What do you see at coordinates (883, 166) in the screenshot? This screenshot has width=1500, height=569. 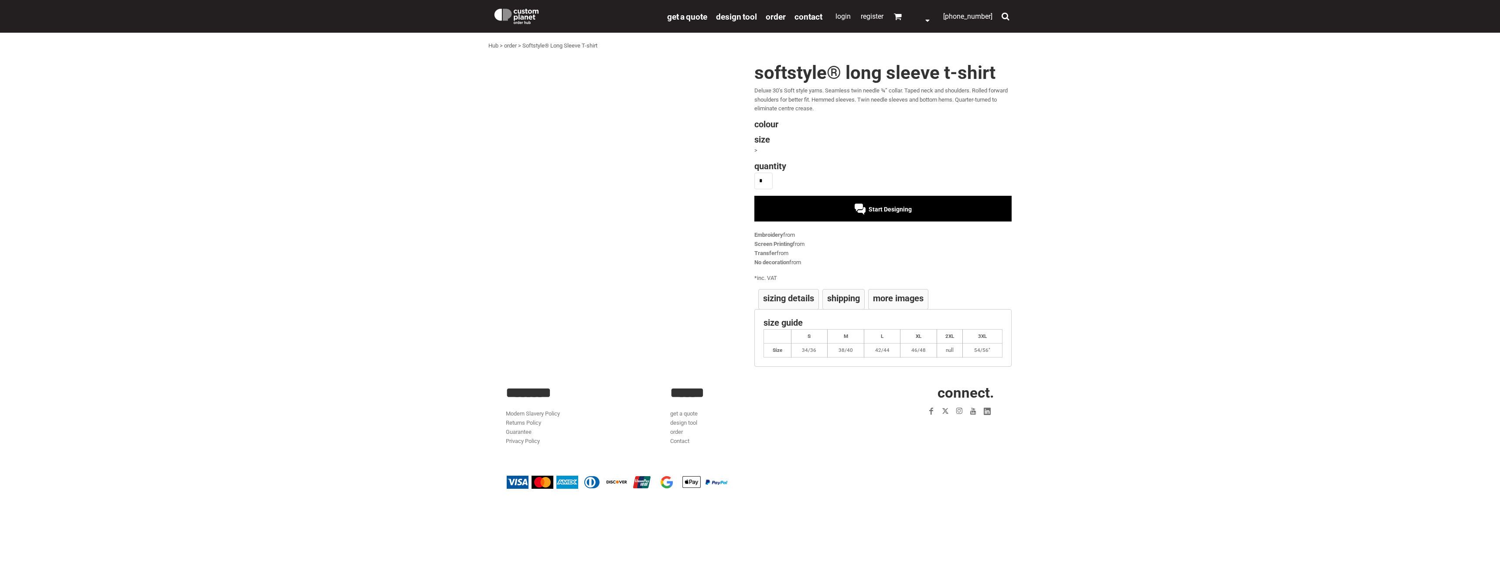 I see `h4: Quantity` at bounding box center [883, 166].